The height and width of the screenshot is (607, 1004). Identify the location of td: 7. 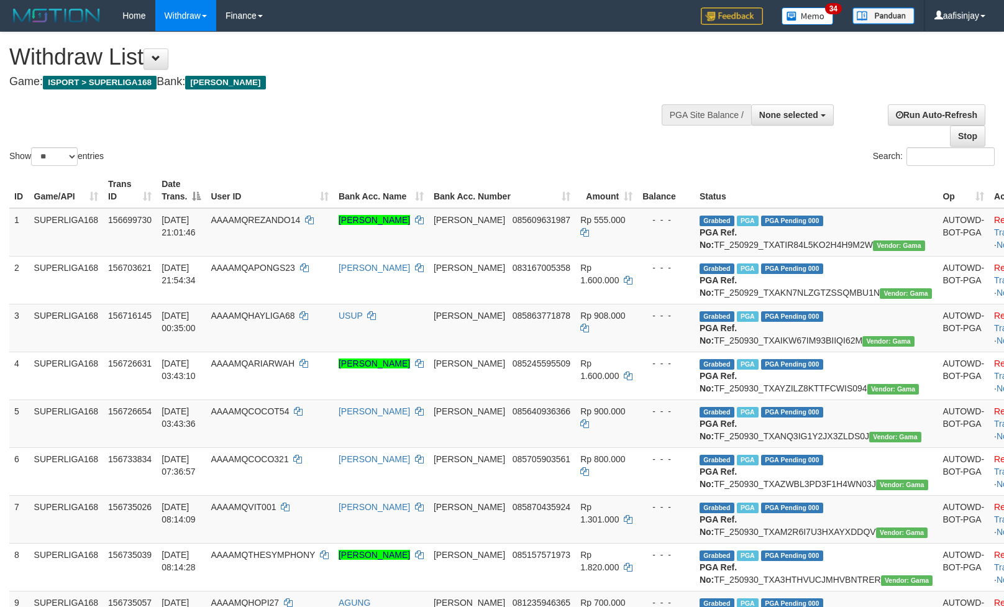
(19, 519).